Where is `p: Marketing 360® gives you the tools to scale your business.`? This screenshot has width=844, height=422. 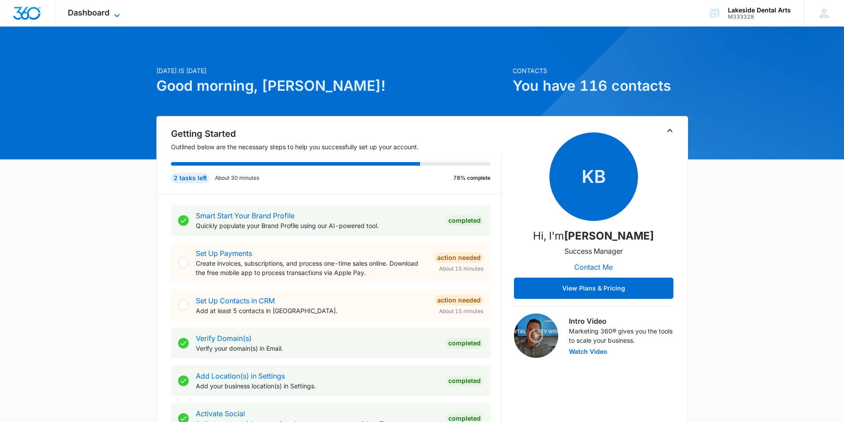 p: Marketing 360® gives you the tools to scale your business. is located at coordinates (621, 336).